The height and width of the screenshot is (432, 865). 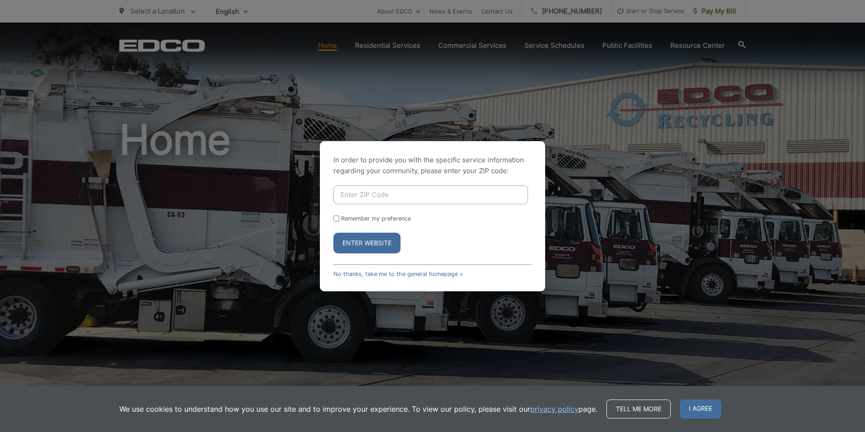 I want to click on span: I agree, so click(x=701, y=409).